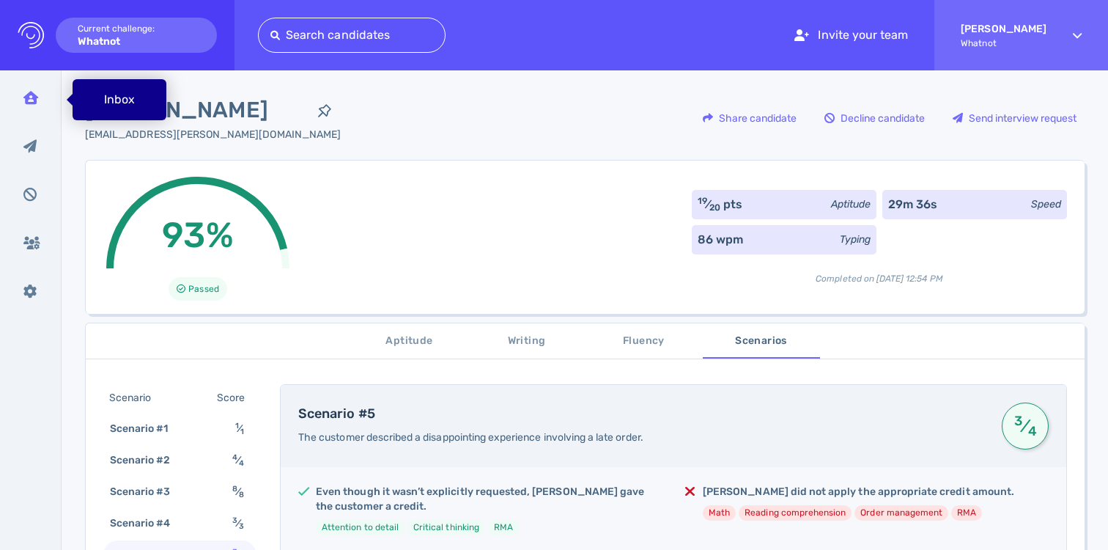  I want to click on div: 86 wpm, so click(721, 240).